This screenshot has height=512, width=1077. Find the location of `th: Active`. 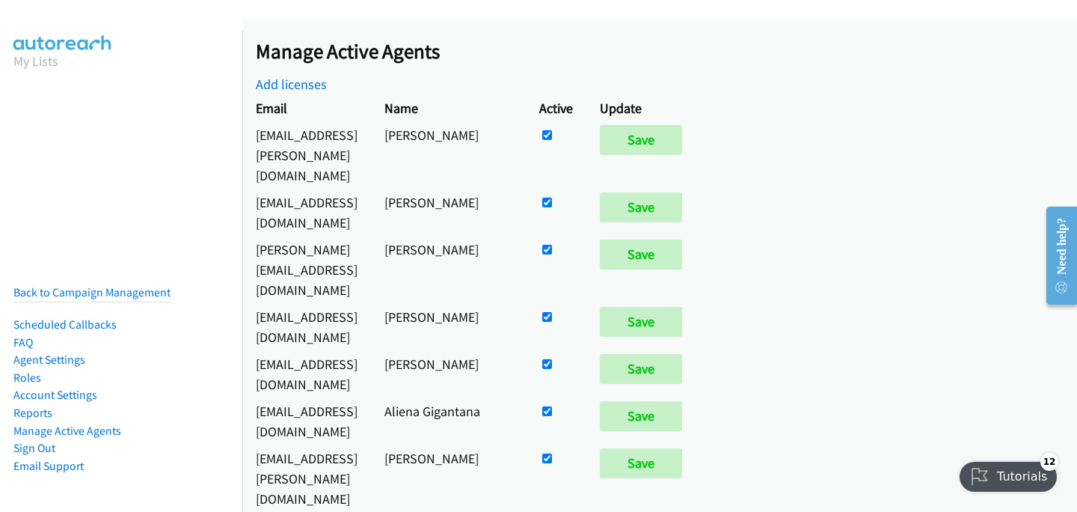

th: Active is located at coordinates (556, 108).